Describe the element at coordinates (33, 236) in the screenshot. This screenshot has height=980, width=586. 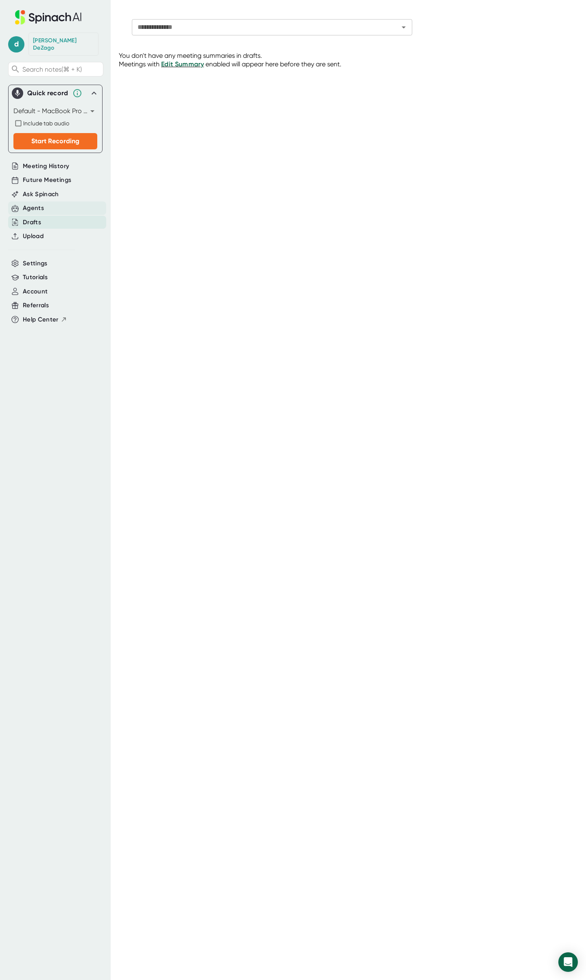
I see `button: Upload` at that location.